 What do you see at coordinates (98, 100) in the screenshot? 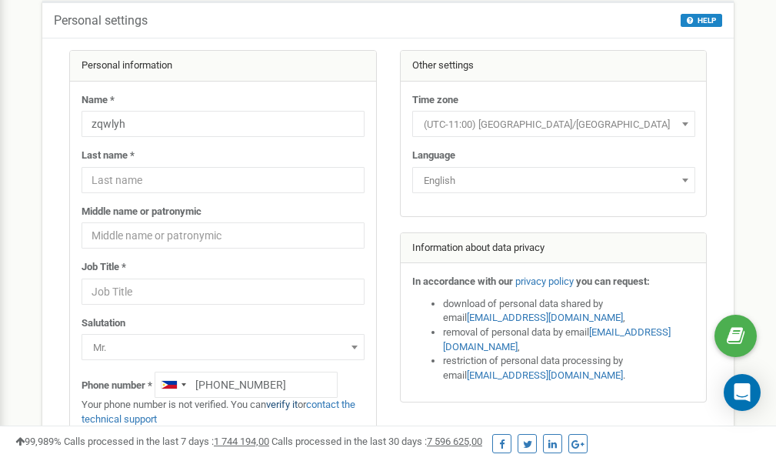
I see `label: Name *` at bounding box center [98, 100].